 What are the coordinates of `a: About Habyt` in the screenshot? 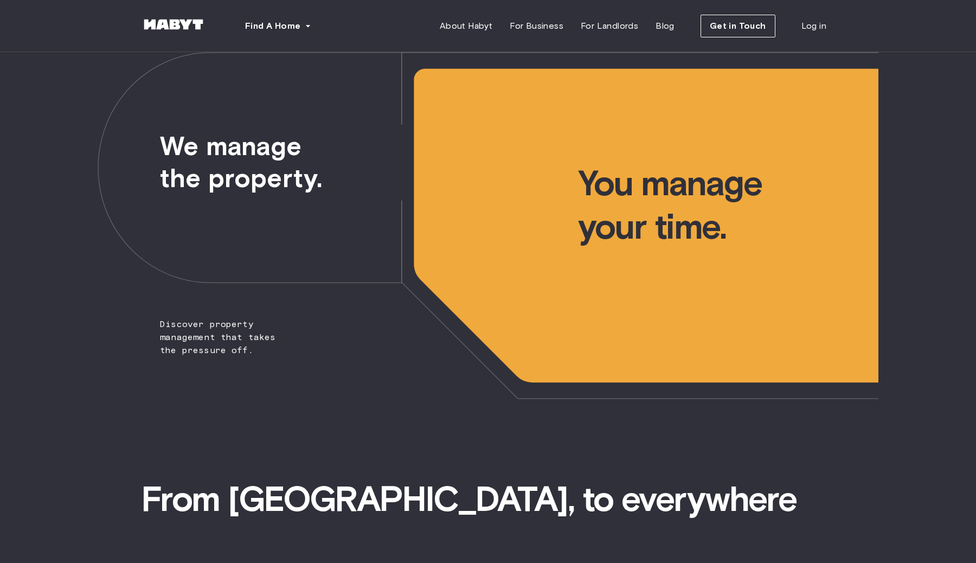 It's located at (466, 26).